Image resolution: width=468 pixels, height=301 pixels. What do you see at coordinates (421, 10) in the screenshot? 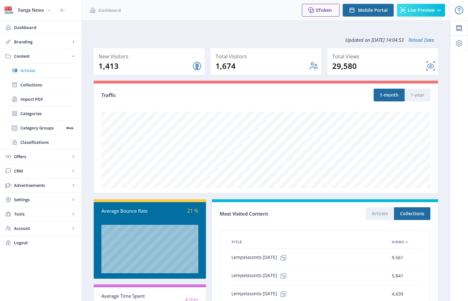
I see `span: Live Preview` at bounding box center [421, 10].